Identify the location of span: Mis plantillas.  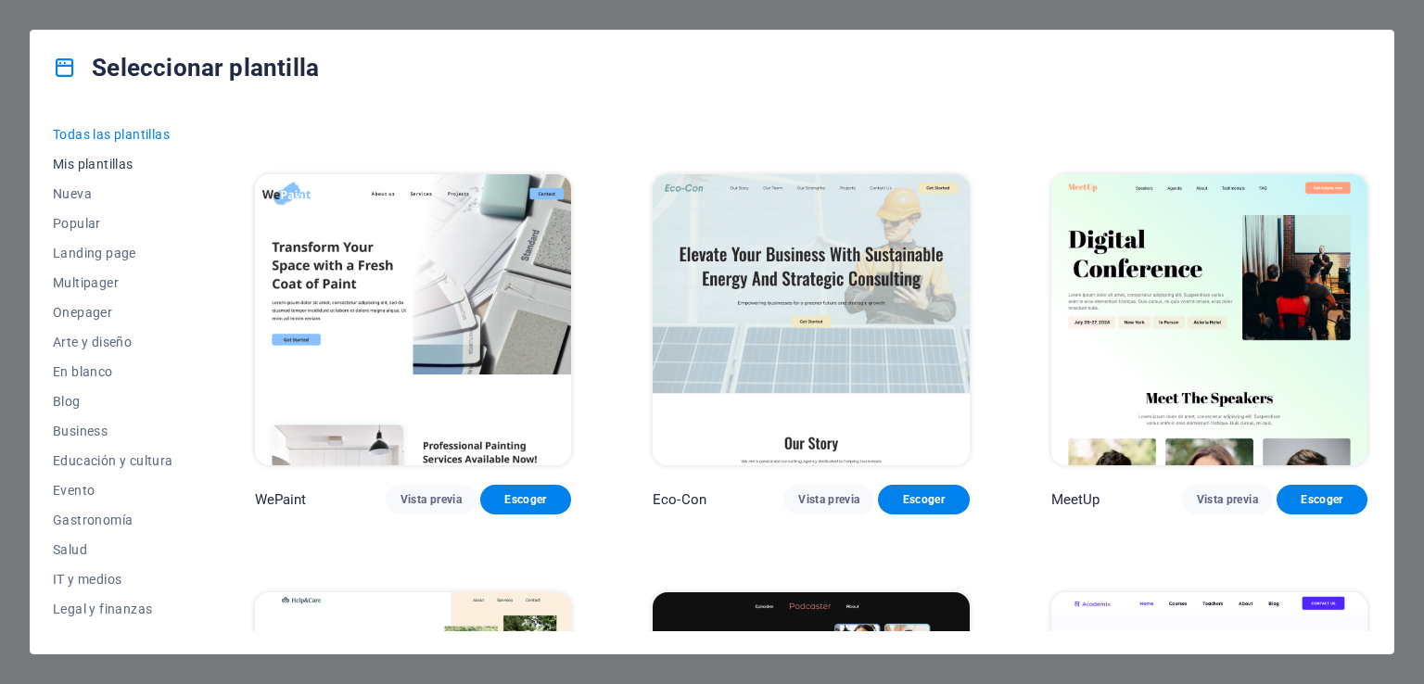
(113, 164).